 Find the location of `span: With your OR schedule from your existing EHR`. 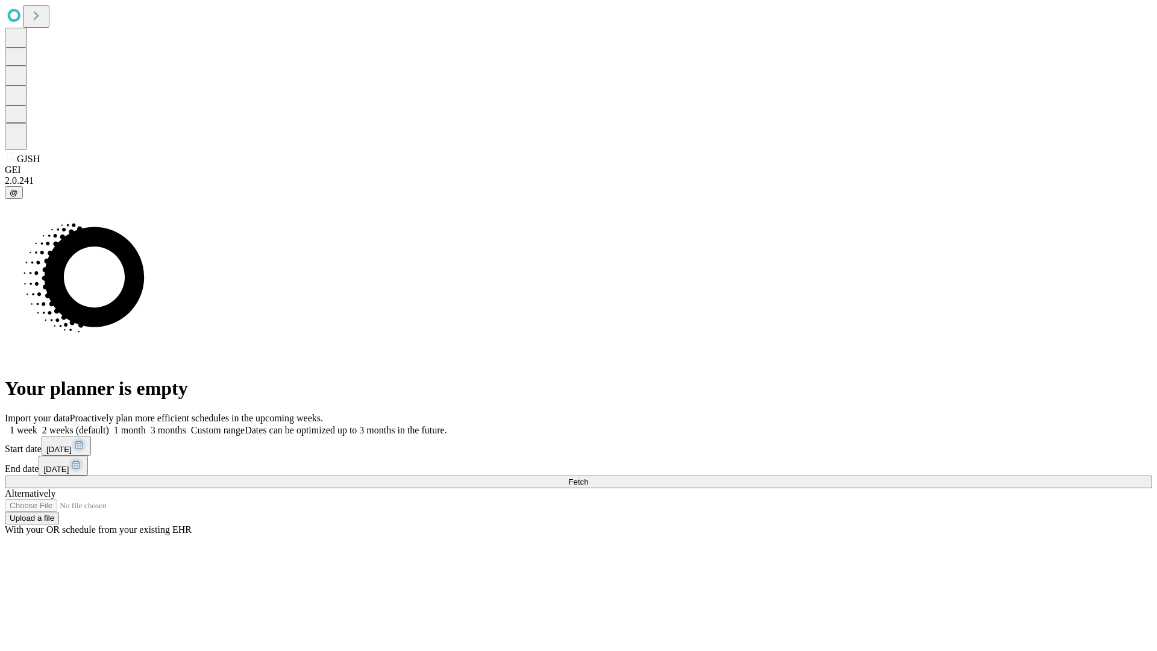

span: With your OR schedule from your existing EHR is located at coordinates (98, 529).